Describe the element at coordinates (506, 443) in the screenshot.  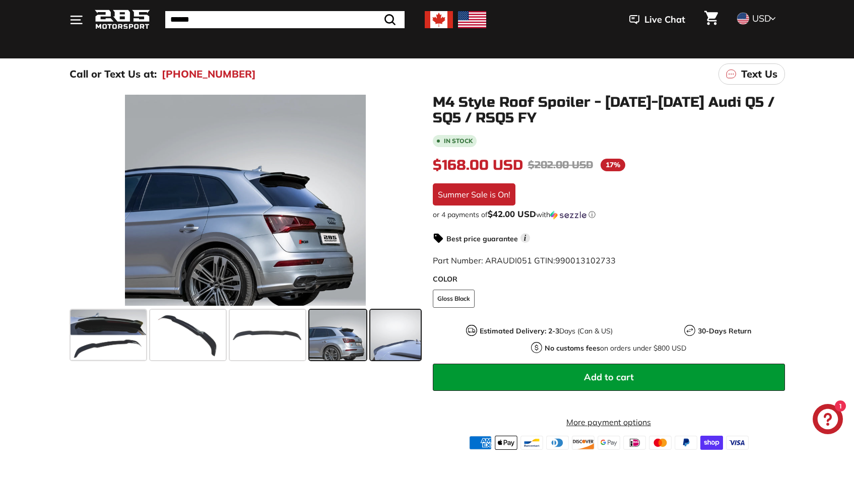
I see `img: apple_pay` at that location.